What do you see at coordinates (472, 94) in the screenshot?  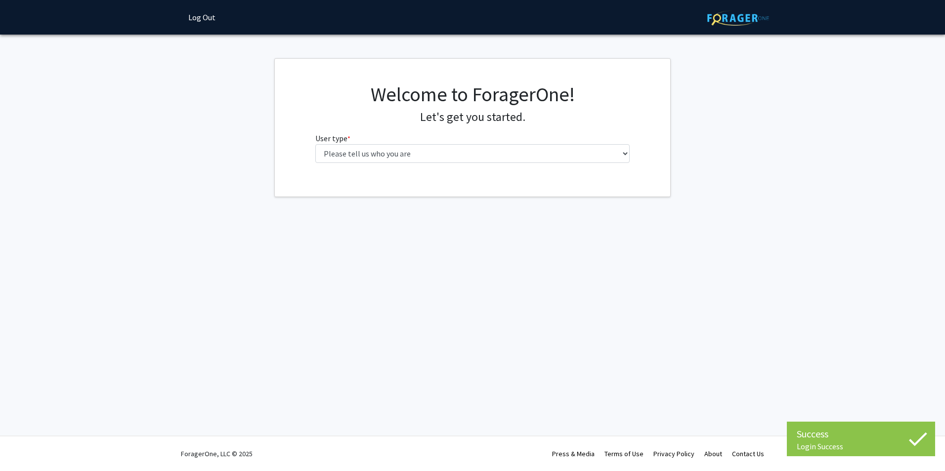 I see `h1: Welcome to ForagerOne!` at bounding box center [472, 94].